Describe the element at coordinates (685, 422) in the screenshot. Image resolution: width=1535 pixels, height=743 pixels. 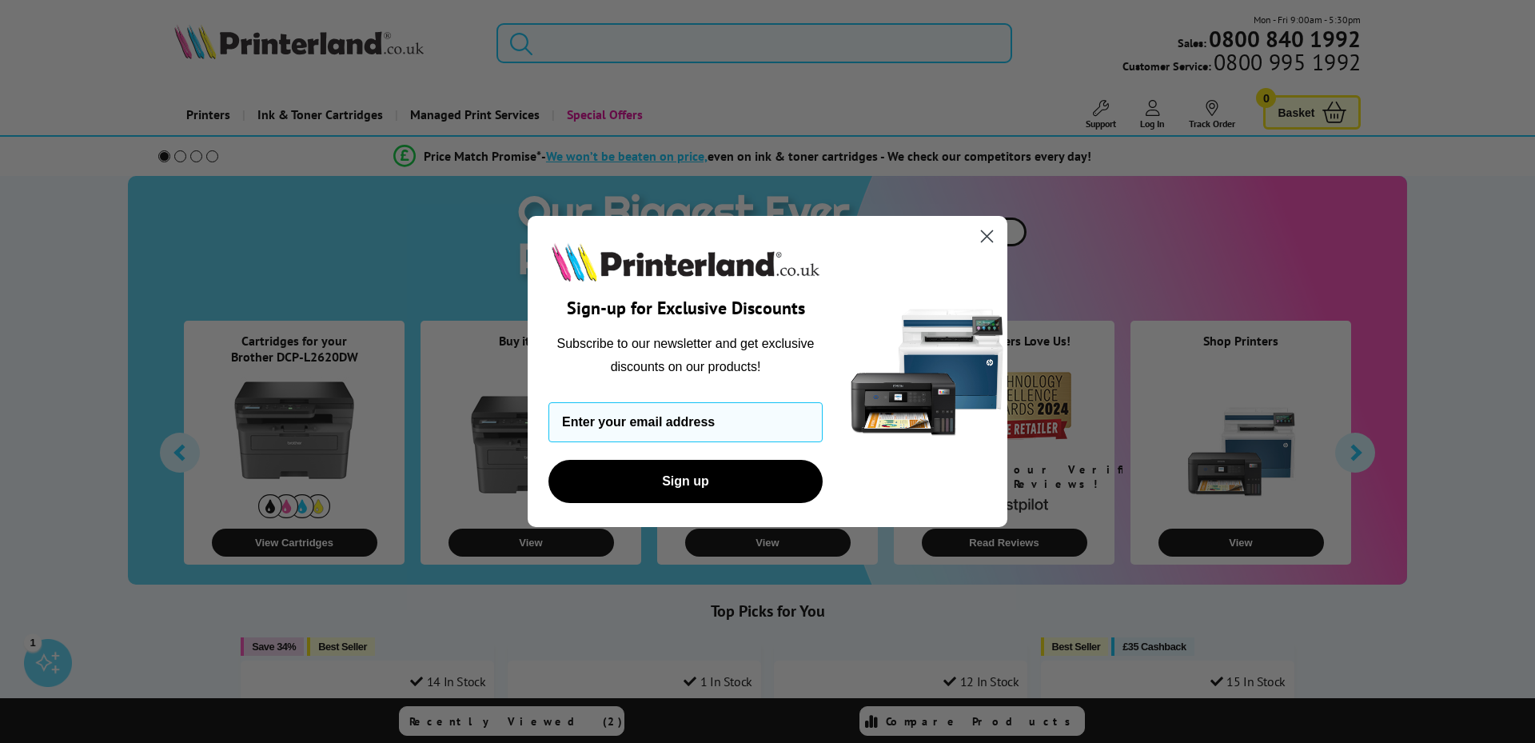
I see `input: Enter your email address` at that location.